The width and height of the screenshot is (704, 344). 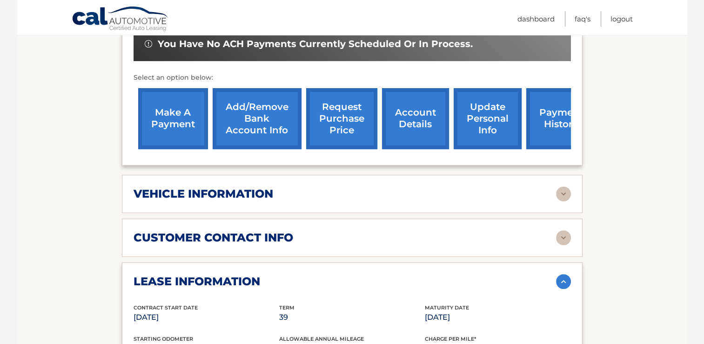 I want to click on span: Charge Per Mile*, so click(x=451, y=338).